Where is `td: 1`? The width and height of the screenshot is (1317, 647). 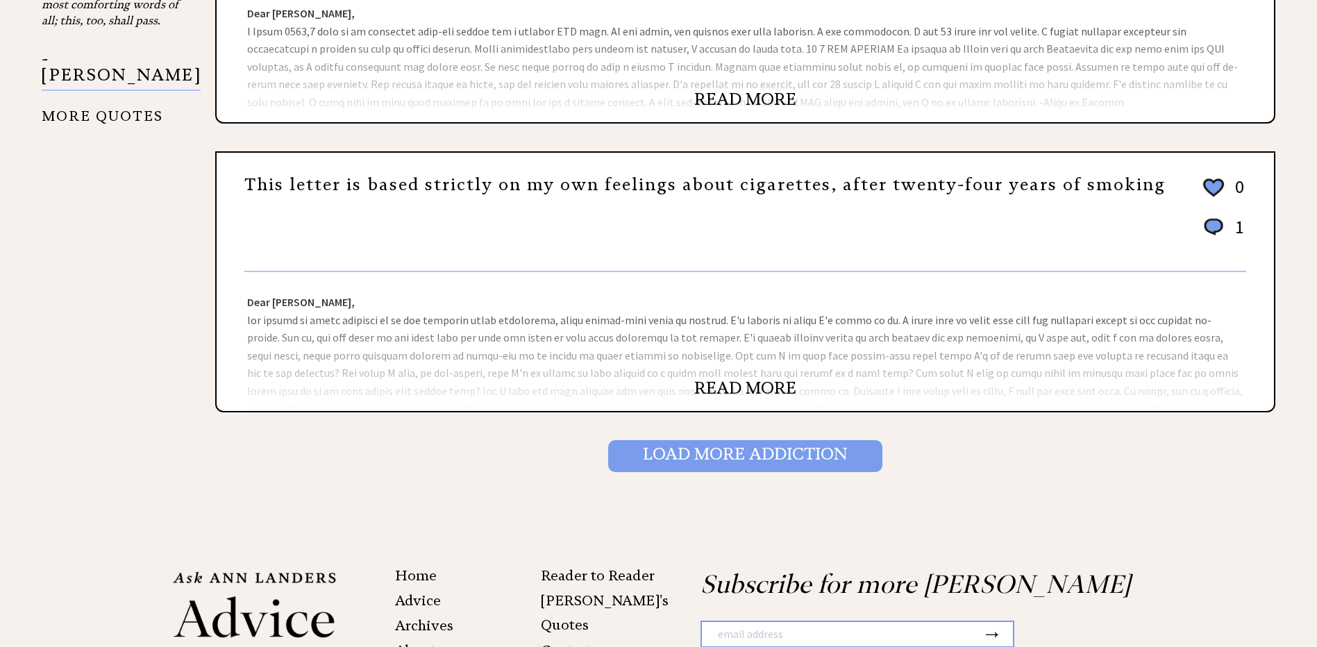
td: 1 is located at coordinates (1236, 233).